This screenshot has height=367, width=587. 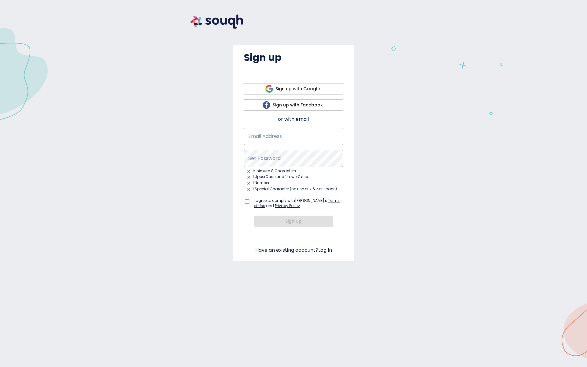 What do you see at coordinates (261, 183) in the screenshot?
I see `span: 1 Number` at bounding box center [261, 183].